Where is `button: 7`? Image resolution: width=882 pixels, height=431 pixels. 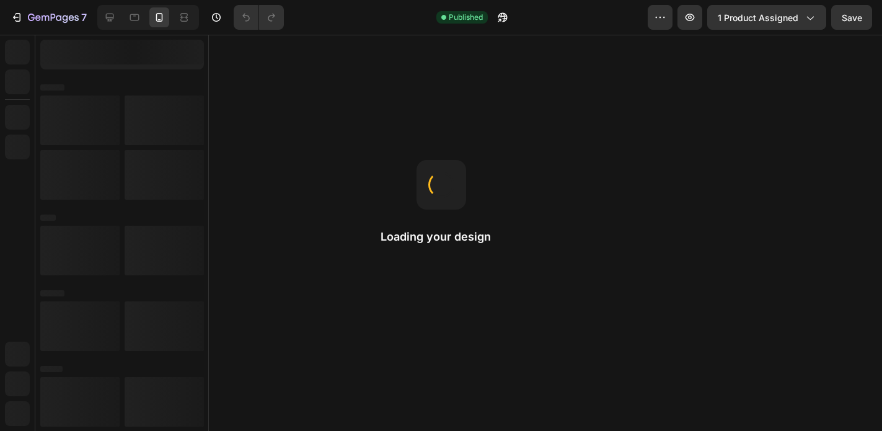
button: 7 is located at coordinates (48, 17).